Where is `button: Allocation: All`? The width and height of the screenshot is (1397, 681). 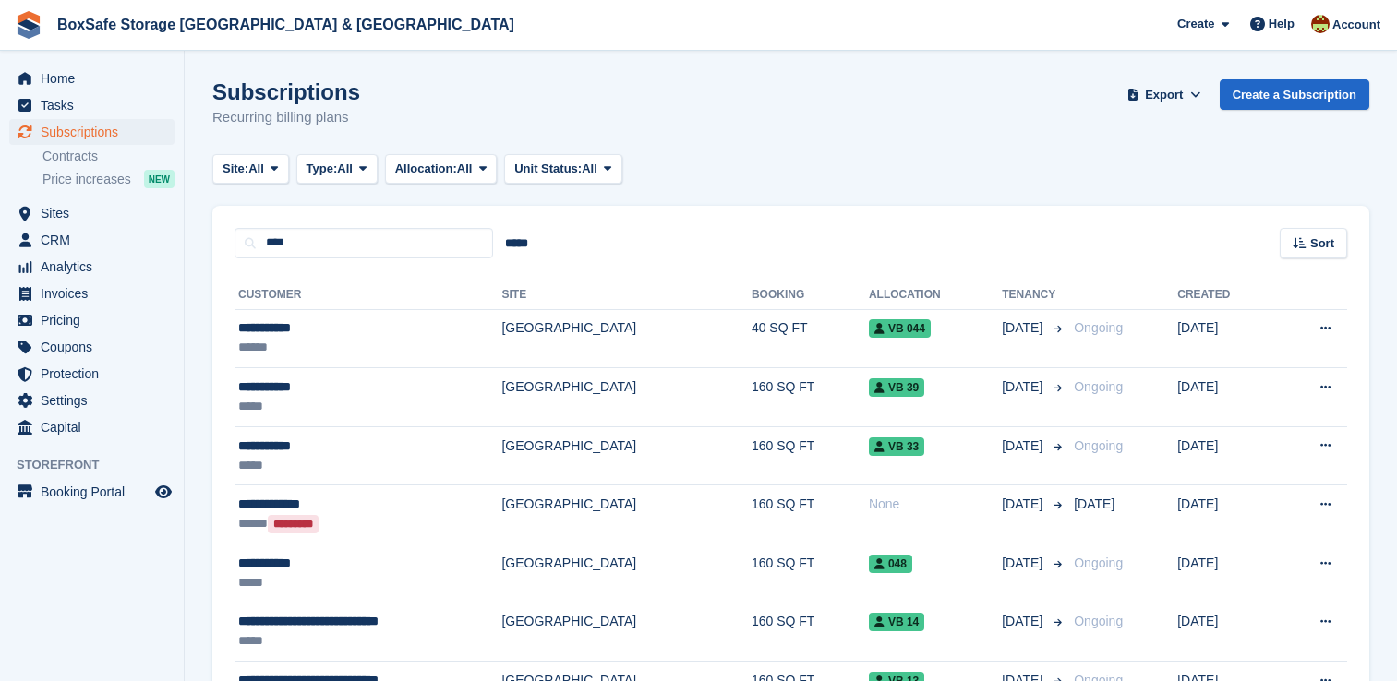 button: Allocation: All is located at coordinates (441, 169).